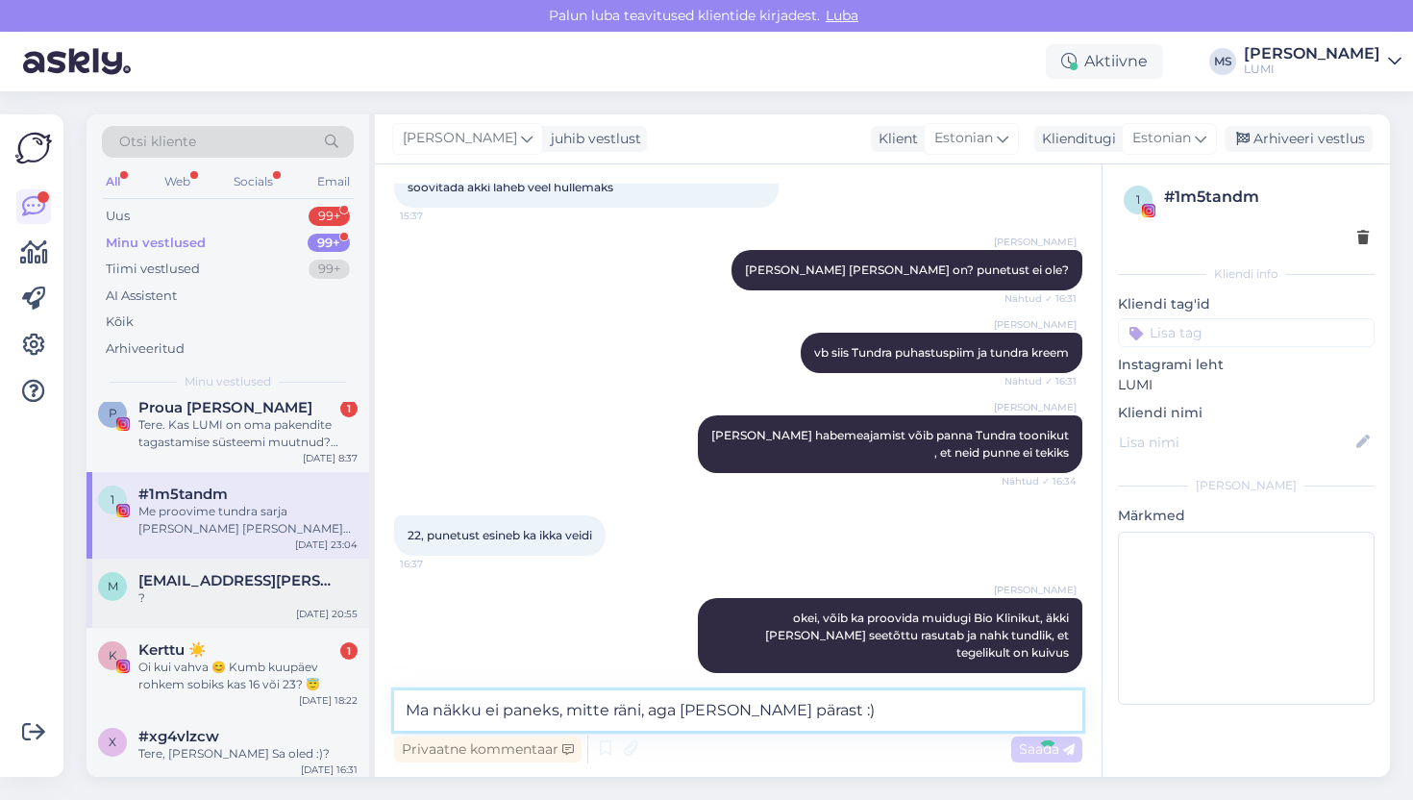 The image size is (1413, 800). I want to click on input: Lisa tag, so click(1246, 333).